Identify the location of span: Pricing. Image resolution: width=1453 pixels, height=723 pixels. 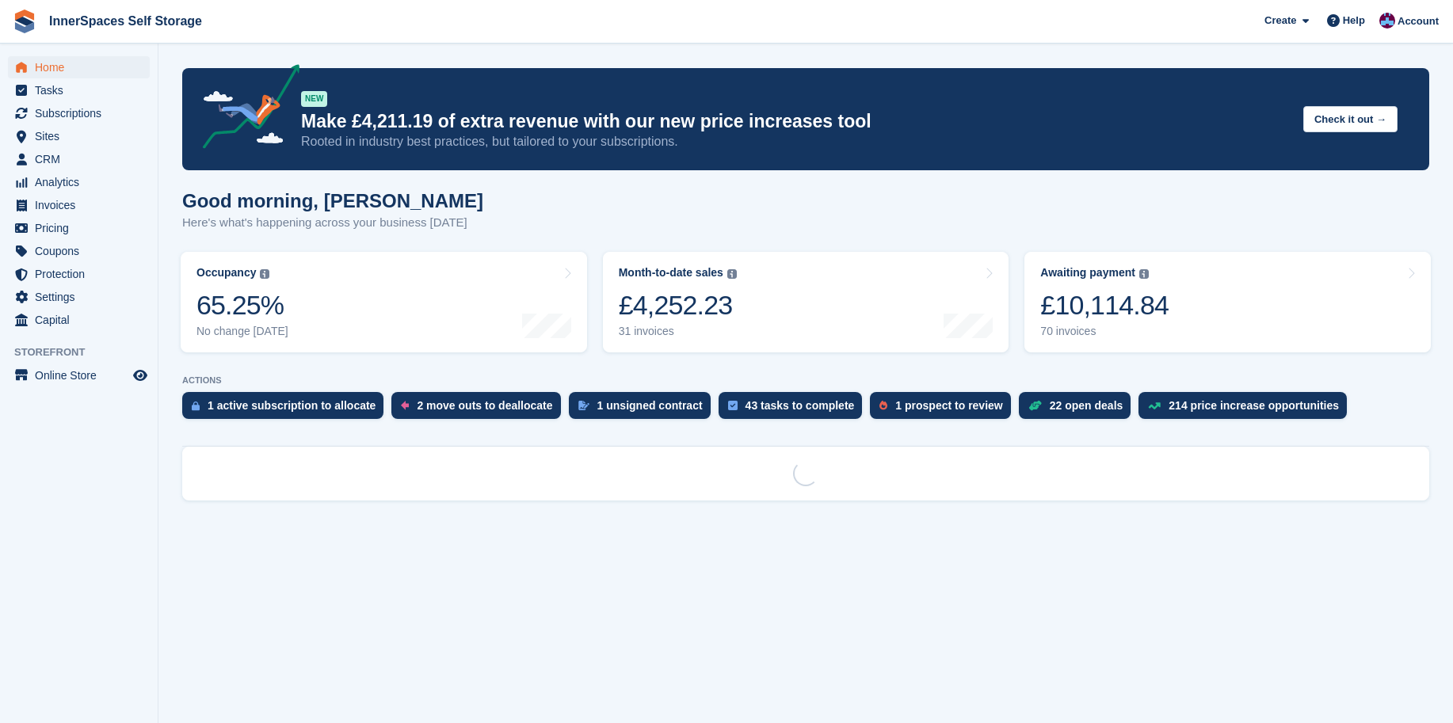
(82, 228).